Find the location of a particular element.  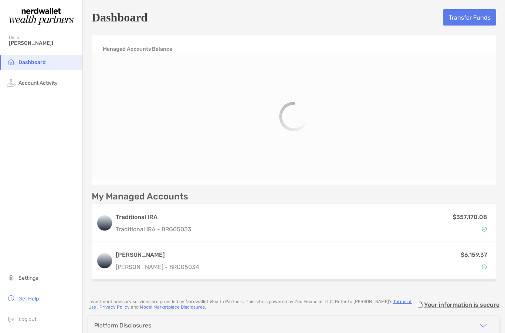

a: Model Marketplace Disclosures is located at coordinates (172, 307).